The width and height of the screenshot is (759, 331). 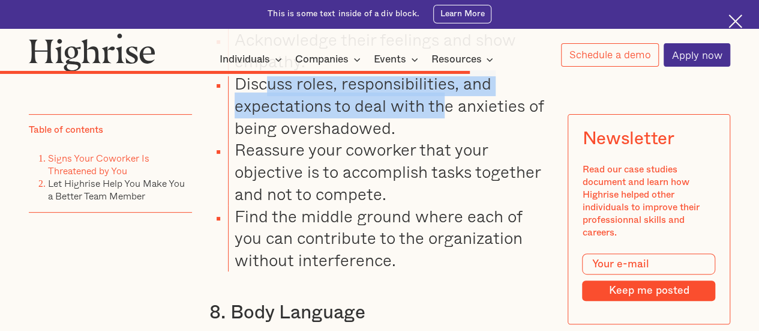 What do you see at coordinates (343, 14) in the screenshot?
I see `div: This is some text inside of a div block.` at bounding box center [343, 14].